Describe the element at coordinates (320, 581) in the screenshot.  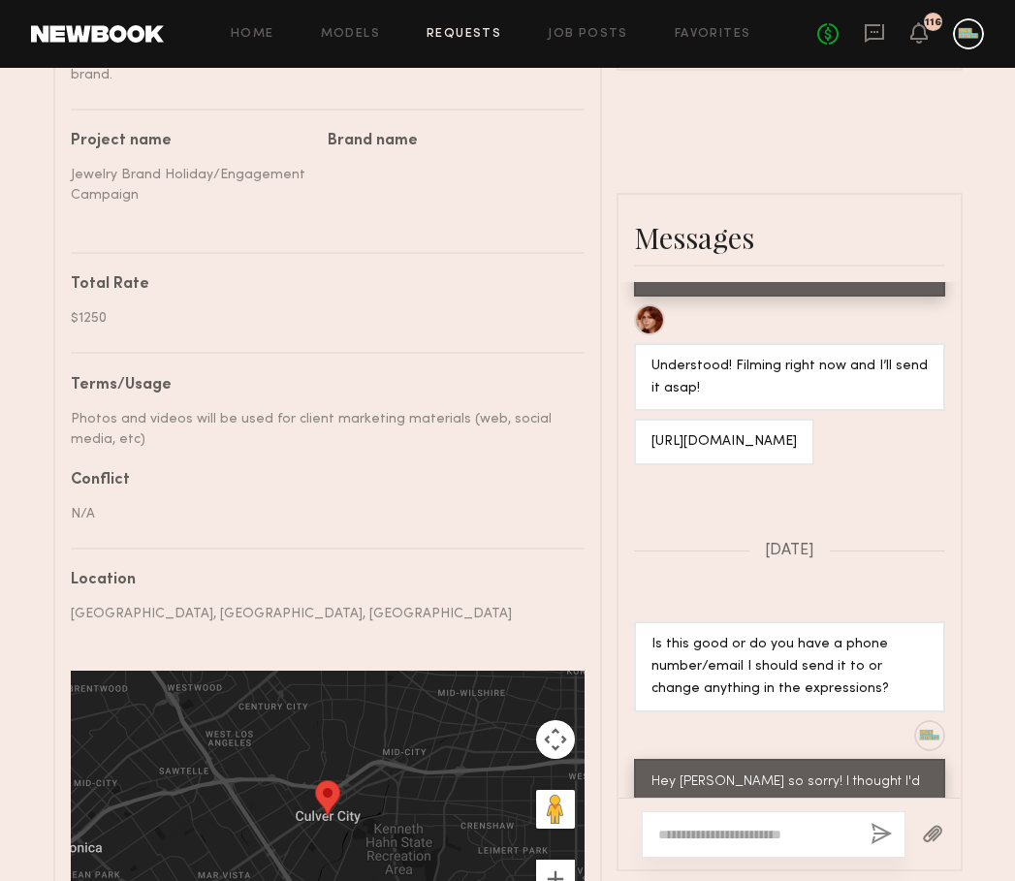
I see `div: Location` at that location.